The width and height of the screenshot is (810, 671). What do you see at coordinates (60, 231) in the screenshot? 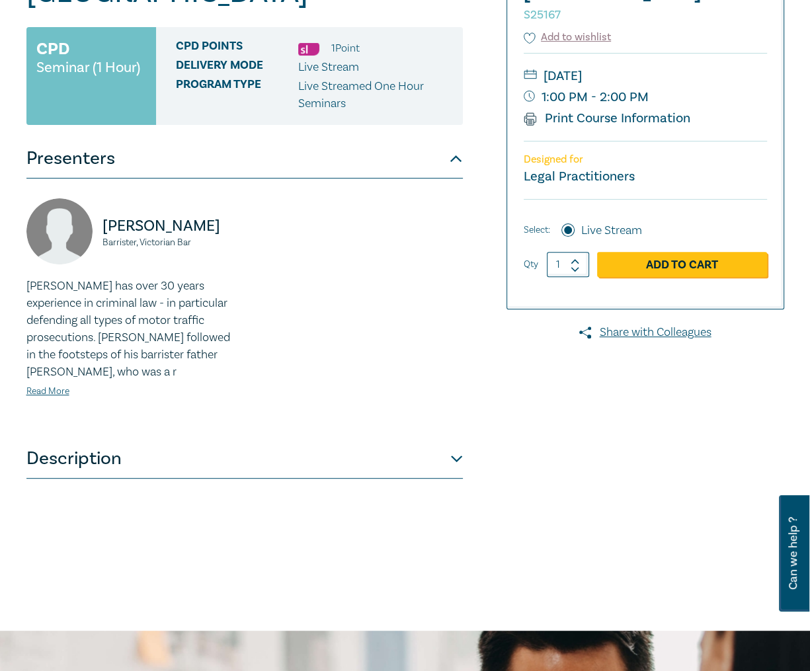
I see `img: A8UdDugLQf5CAAAAJXRFWHRkYXRlOmNyZWF0ZQAyMDIxLTA5LTMwVDA5OjEwOjA0KzAwOjAwJDk1UAAAACV0RVh0ZGF0ZTptb...` at bounding box center [60, 231].